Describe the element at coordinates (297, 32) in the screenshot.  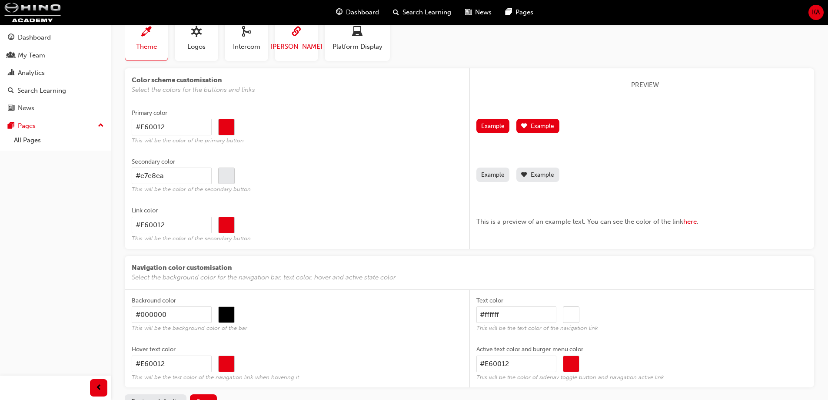
I see `span: sitesettings_saml-icon` at that location.